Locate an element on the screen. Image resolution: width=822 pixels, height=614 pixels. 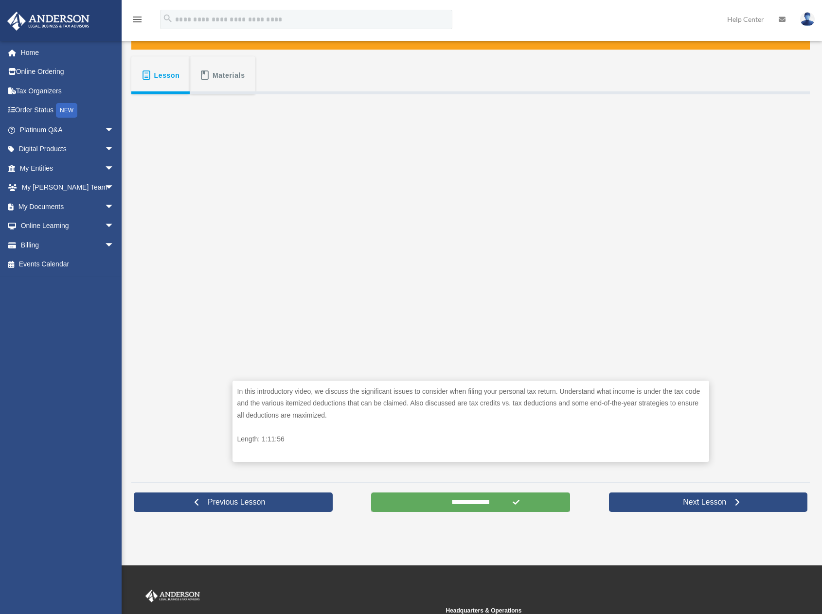
p: Length: 1:11:56 is located at coordinates (471, 439).